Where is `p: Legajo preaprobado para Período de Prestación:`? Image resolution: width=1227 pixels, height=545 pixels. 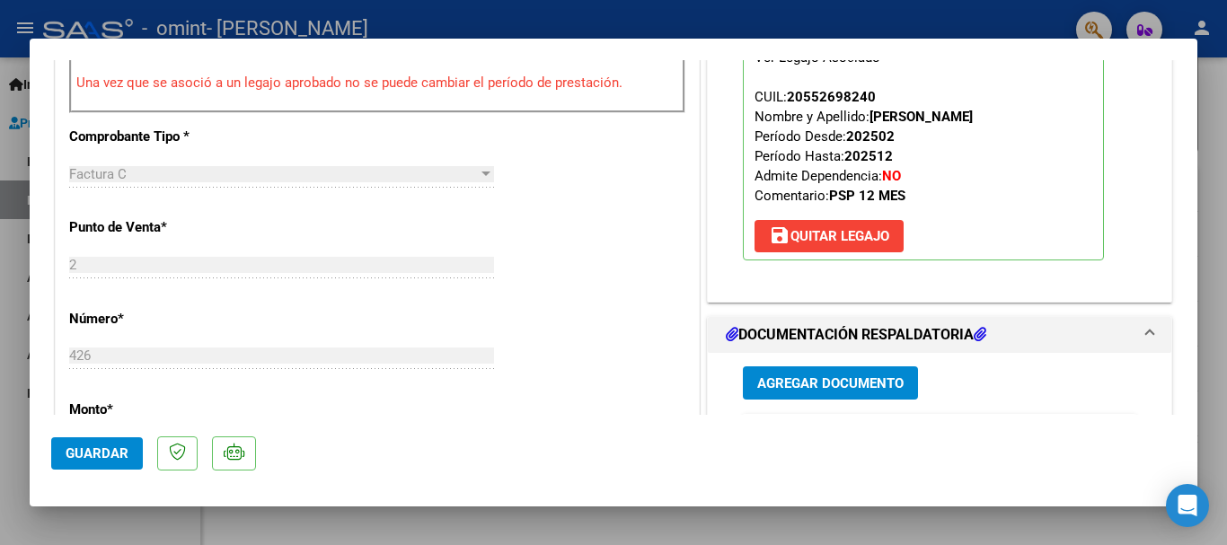 p: Legajo preaprobado para Período de Prestación: is located at coordinates (923, 141).